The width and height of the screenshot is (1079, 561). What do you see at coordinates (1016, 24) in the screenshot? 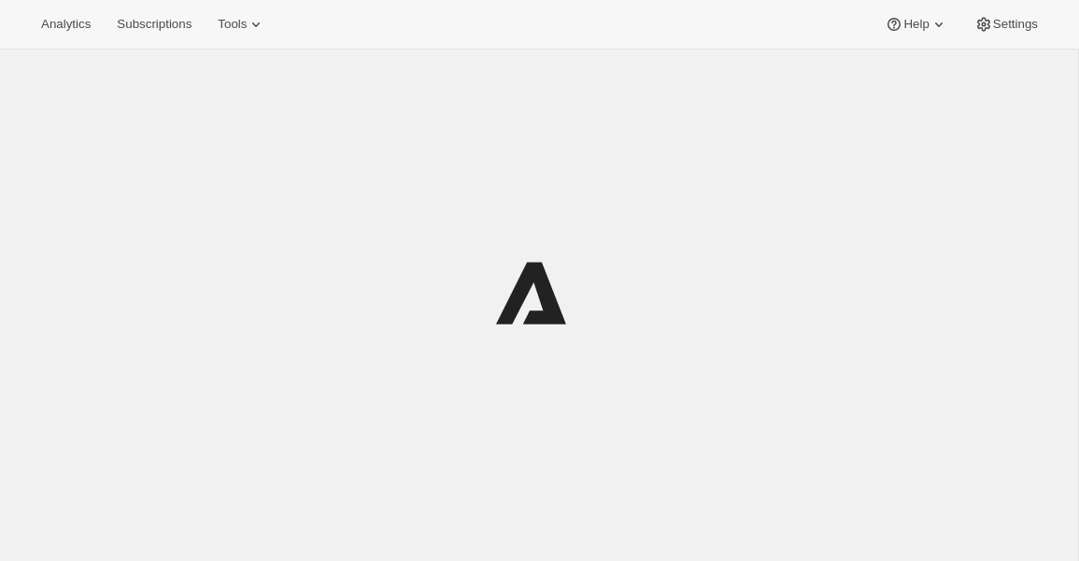
I see `span: Settings` at bounding box center [1016, 24].